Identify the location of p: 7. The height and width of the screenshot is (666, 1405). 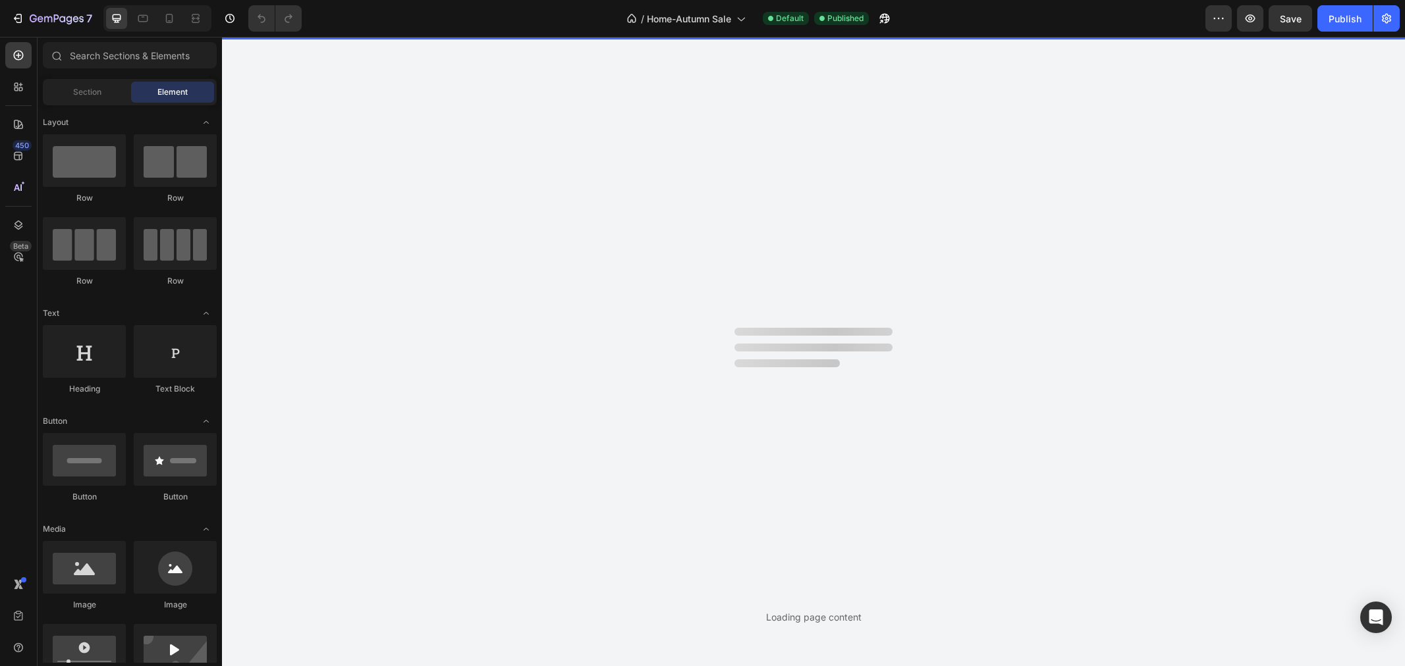
(89, 18).